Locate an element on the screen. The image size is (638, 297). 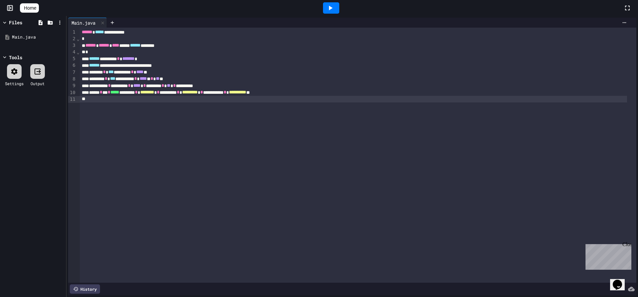
div: 9 is located at coordinates (72, 86).